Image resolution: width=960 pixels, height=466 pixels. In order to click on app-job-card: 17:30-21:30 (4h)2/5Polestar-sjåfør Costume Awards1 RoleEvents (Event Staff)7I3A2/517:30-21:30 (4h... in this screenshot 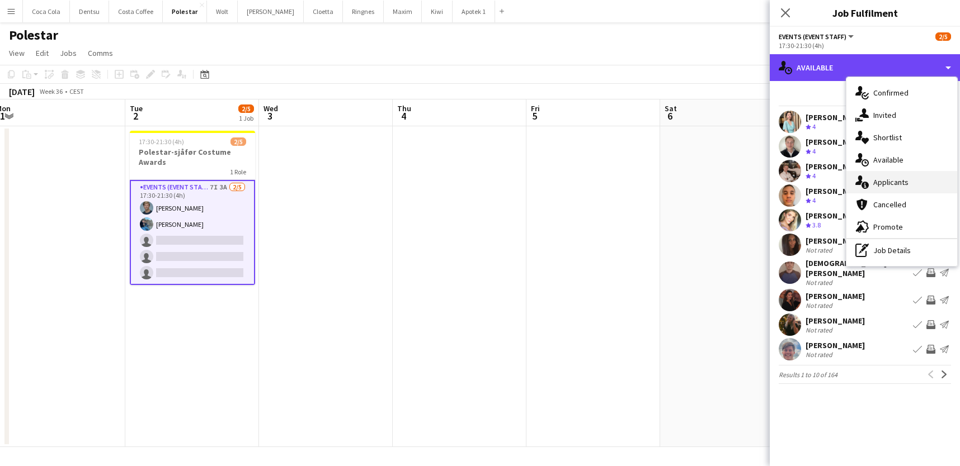, I will do `click(192, 208)`.